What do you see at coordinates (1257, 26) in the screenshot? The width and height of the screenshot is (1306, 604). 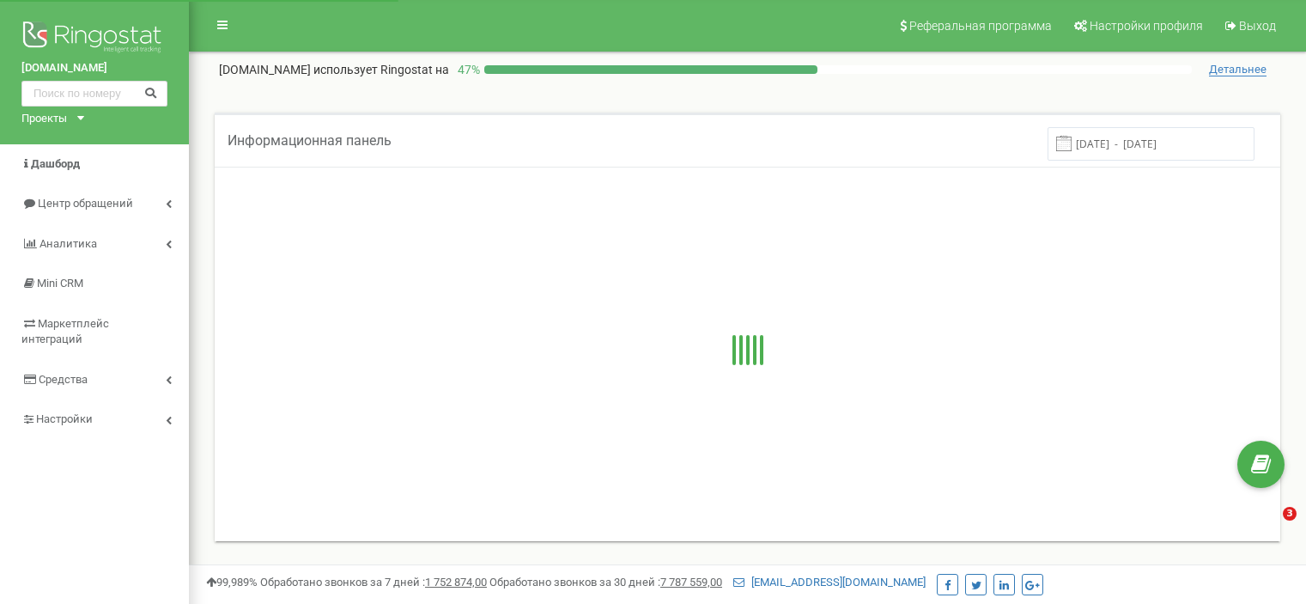 I see `span: Выход` at bounding box center [1257, 26].